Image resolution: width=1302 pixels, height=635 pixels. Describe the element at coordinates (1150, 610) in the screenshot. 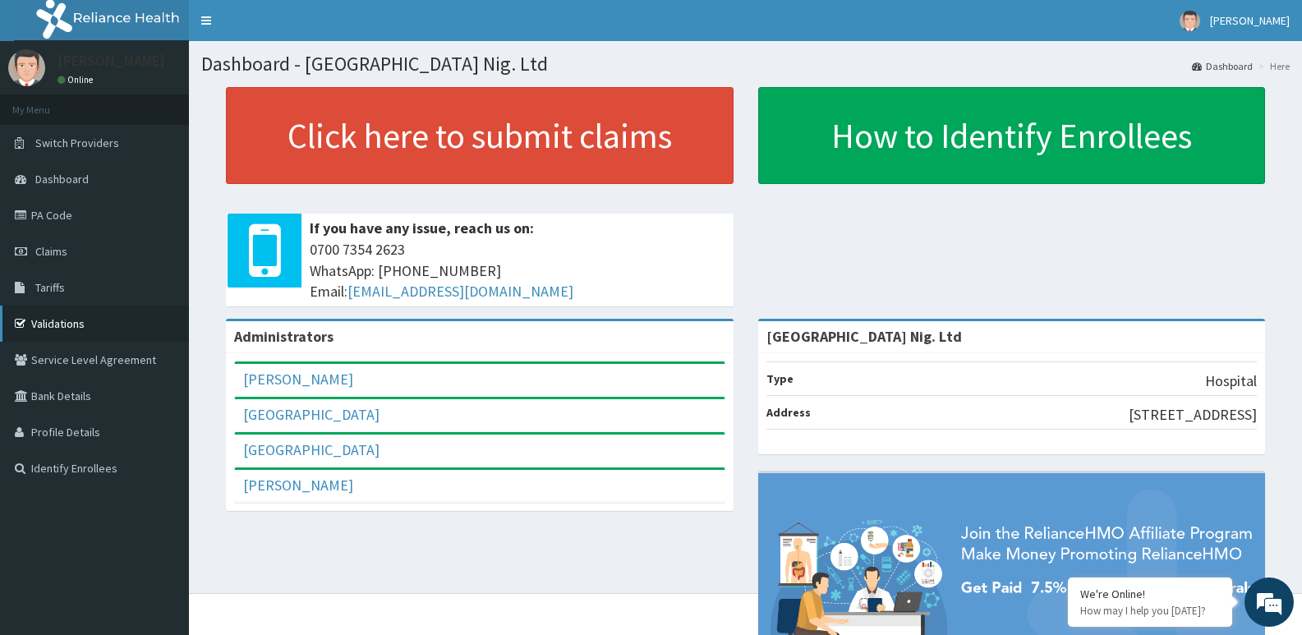

I see `p: How may I help you today?` at that location.